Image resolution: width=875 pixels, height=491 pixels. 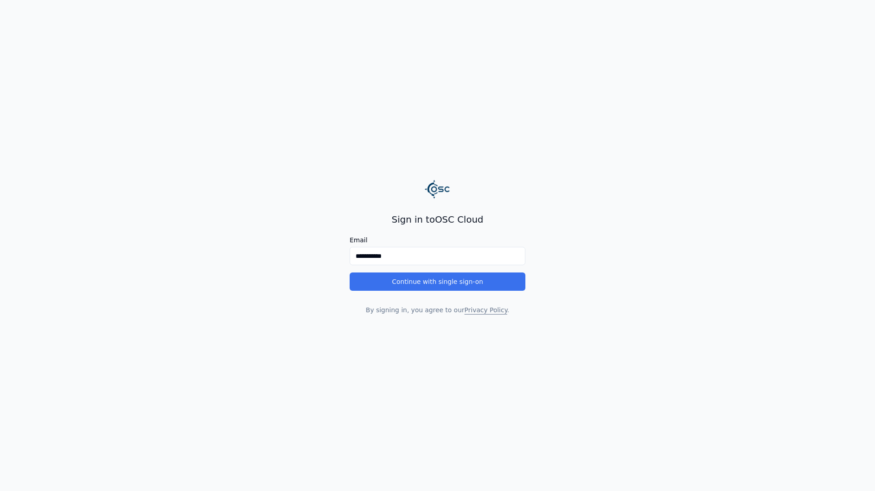 What do you see at coordinates (437, 240) in the screenshot?
I see `label: Email` at bounding box center [437, 240].